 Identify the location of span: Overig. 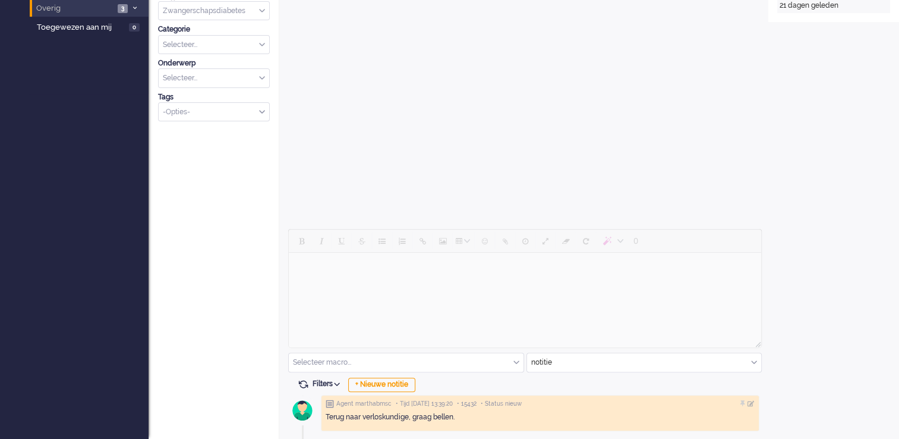
(74, 8).